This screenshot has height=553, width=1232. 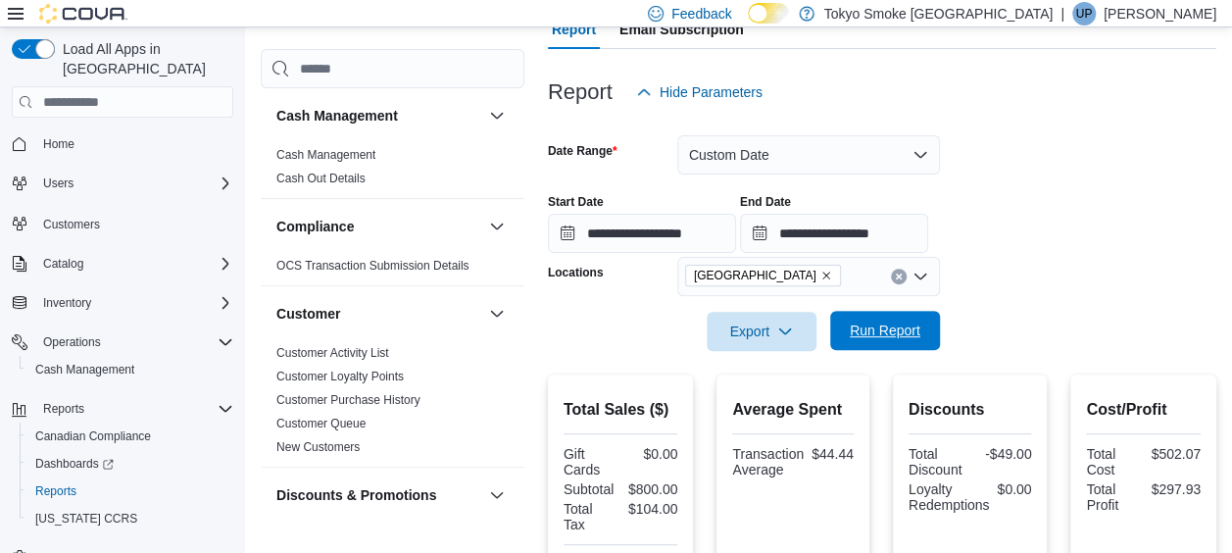 What do you see at coordinates (63, 264) in the screenshot?
I see `span: Catalog` at bounding box center [63, 264].